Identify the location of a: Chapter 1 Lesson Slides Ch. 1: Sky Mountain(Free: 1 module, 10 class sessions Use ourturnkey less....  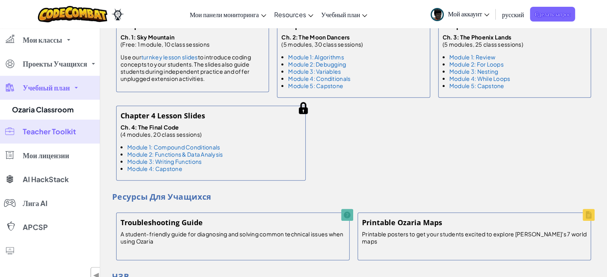
(192, 54).